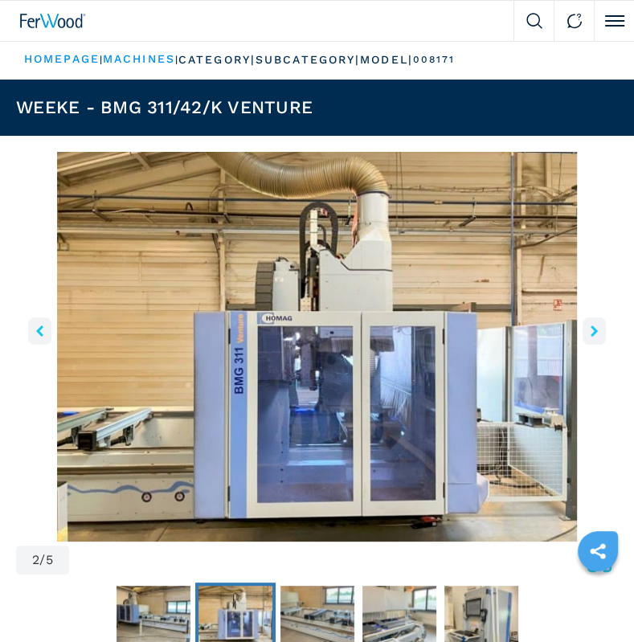  What do you see at coordinates (594, 331) in the screenshot?
I see `button: right-button` at bounding box center [594, 331].